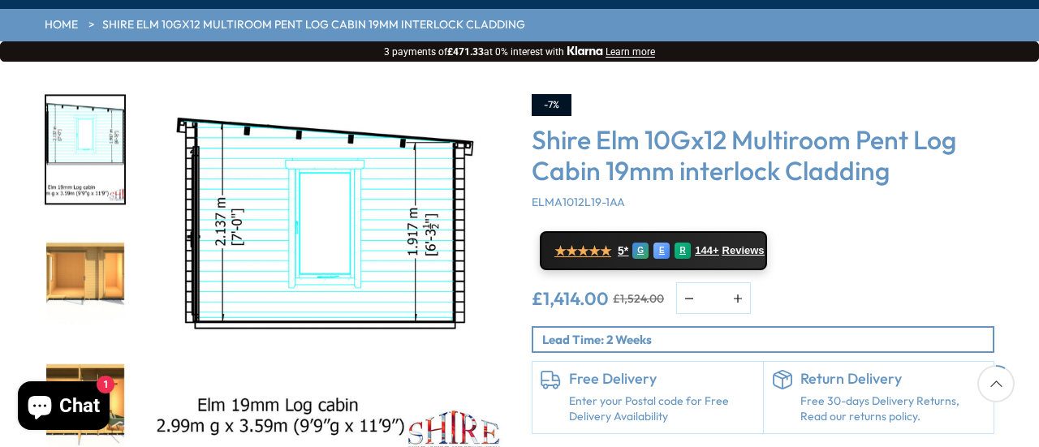 Image resolution: width=1039 pixels, height=447 pixels. I want to click on h6: Free Delivery, so click(662, 379).